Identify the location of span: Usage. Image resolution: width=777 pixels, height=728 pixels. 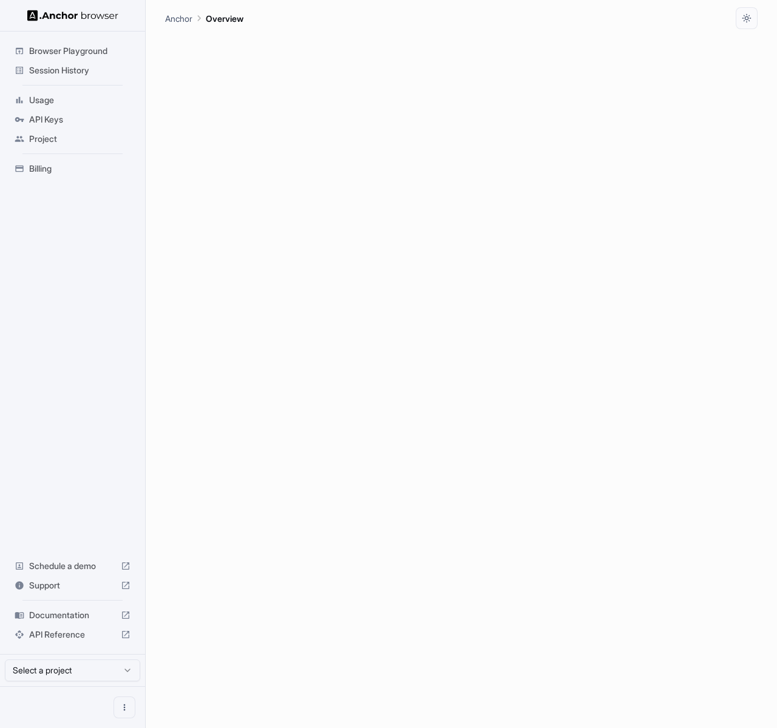
(79, 100).